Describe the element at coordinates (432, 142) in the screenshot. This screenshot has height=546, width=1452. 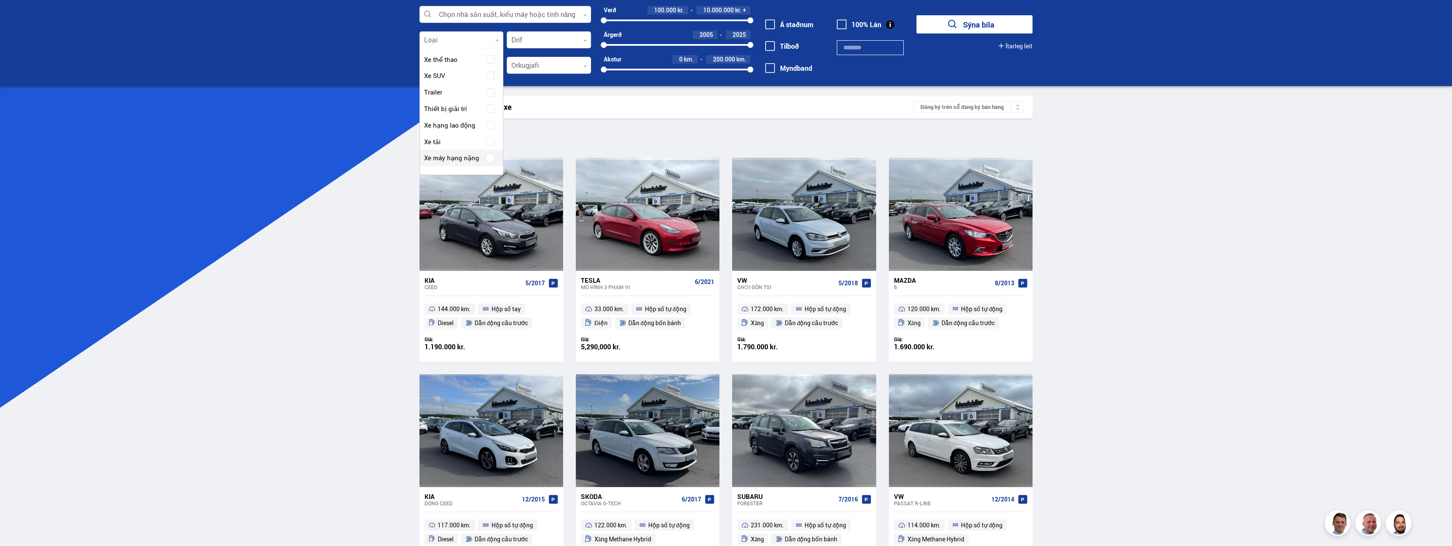
I see `span: Xe tải` at that location.